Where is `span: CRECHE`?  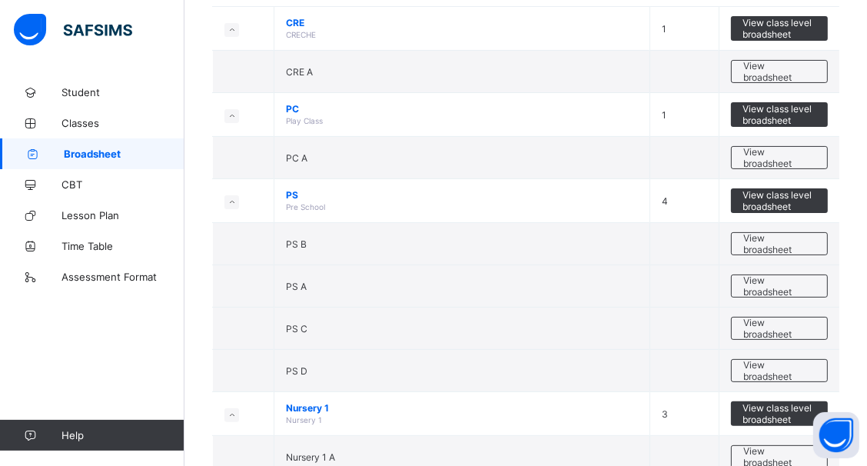 span: CRECHE is located at coordinates (301, 35).